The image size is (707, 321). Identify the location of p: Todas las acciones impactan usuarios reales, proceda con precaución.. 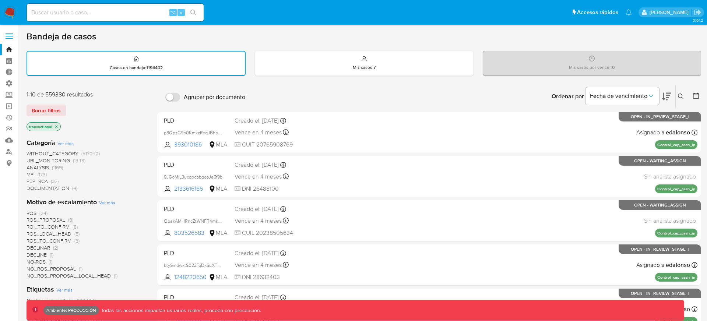
(180, 310).